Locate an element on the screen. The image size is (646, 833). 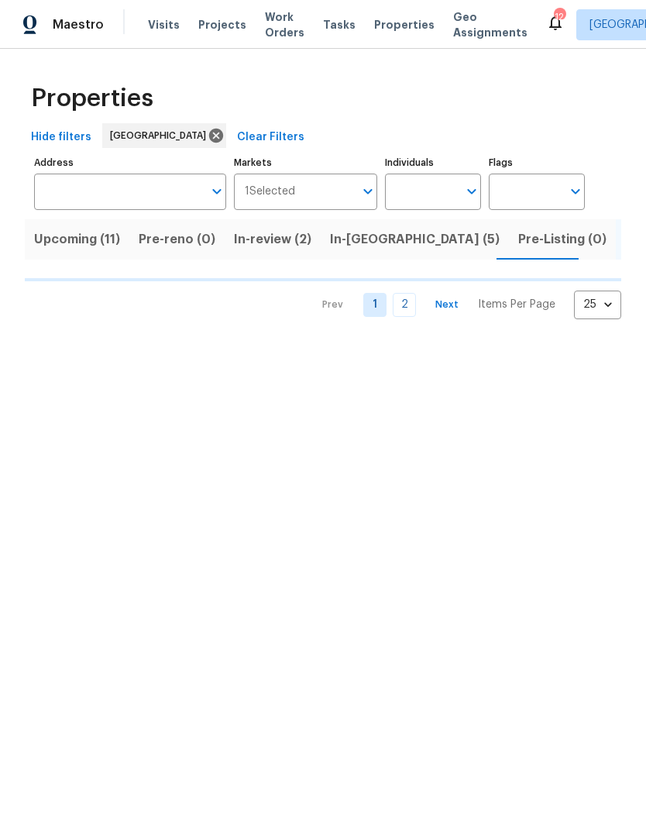
button: Hide filters is located at coordinates (61, 137).